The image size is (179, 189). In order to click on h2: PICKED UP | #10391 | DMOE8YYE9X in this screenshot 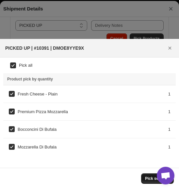, I will do `click(45, 48)`.